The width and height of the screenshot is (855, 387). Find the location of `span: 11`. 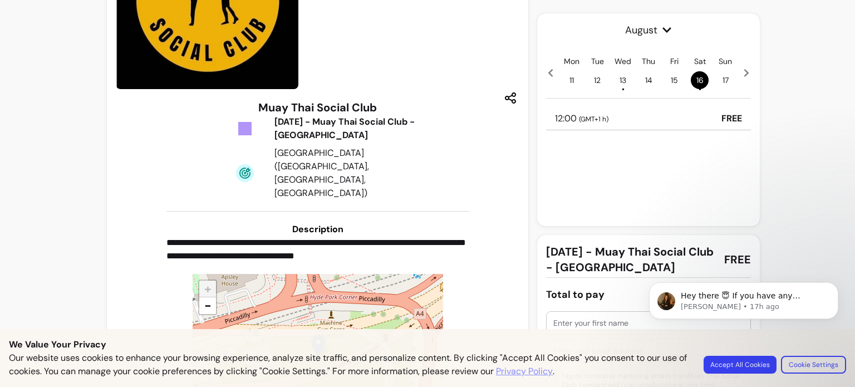

span: 11 is located at coordinates (572, 80).